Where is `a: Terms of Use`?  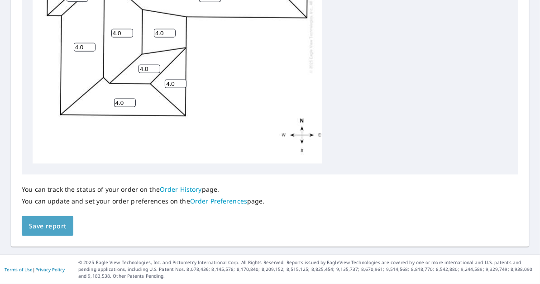 a: Terms of Use is located at coordinates (19, 270).